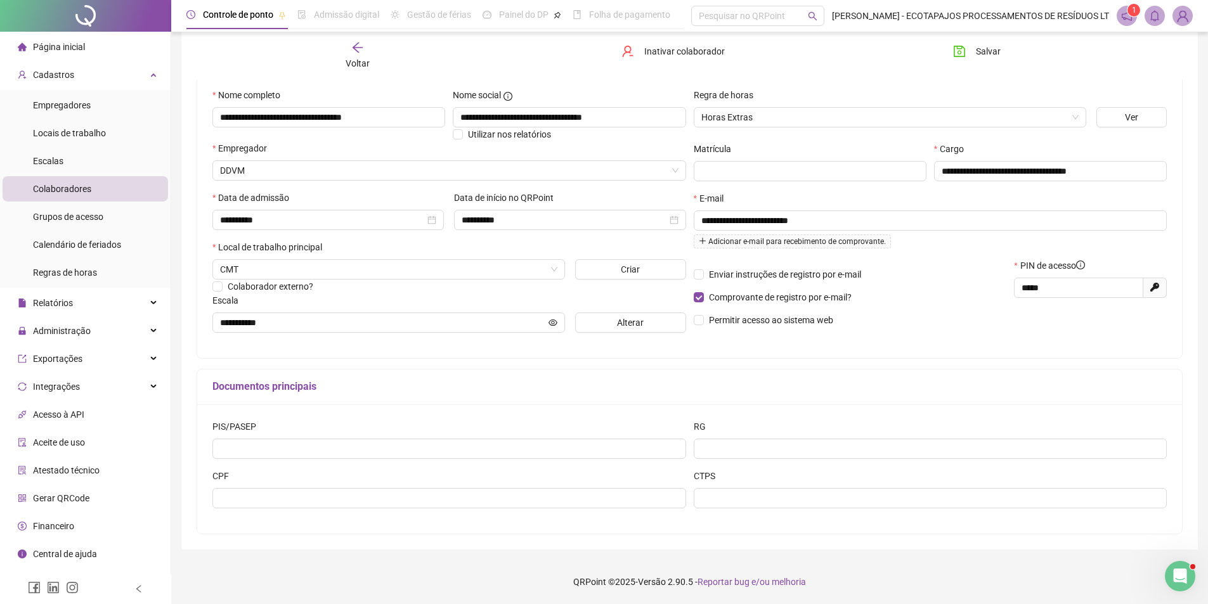  Describe the element at coordinates (255, 198) in the screenshot. I see `label: Data de admissão` at that location.